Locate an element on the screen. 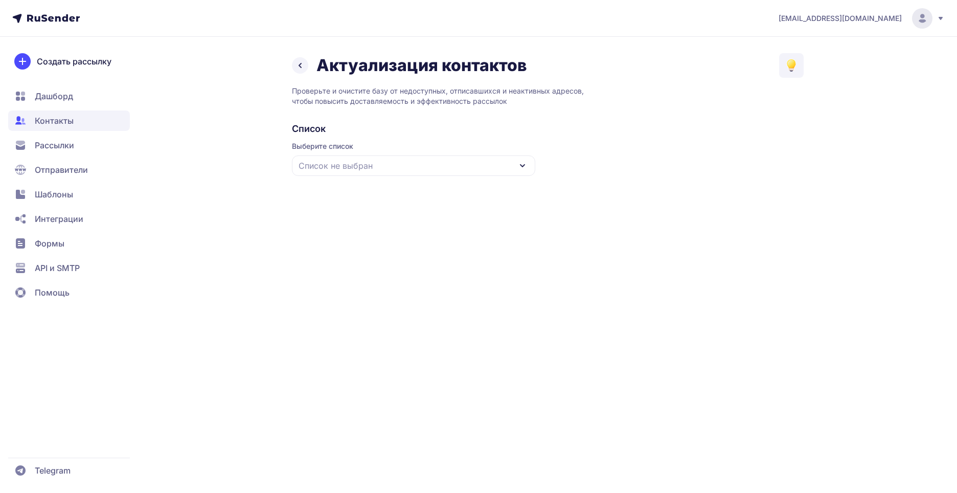 The height and width of the screenshot is (493, 957). span: Помощь is located at coordinates (52, 292).